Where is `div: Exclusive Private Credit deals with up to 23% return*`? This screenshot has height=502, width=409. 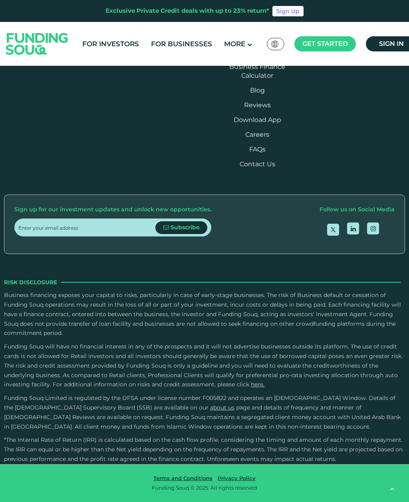
div: Exclusive Private Credit deals with up to 23% return* is located at coordinates (187, 11).